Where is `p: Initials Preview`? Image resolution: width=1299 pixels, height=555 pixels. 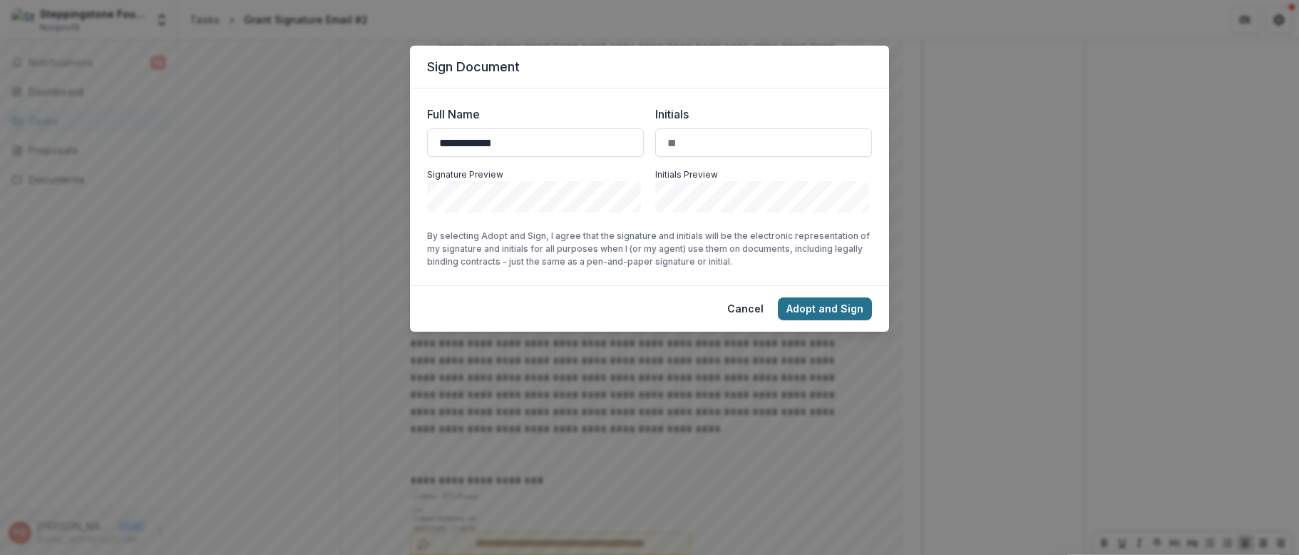
p: Initials Preview is located at coordinates (764, 175).